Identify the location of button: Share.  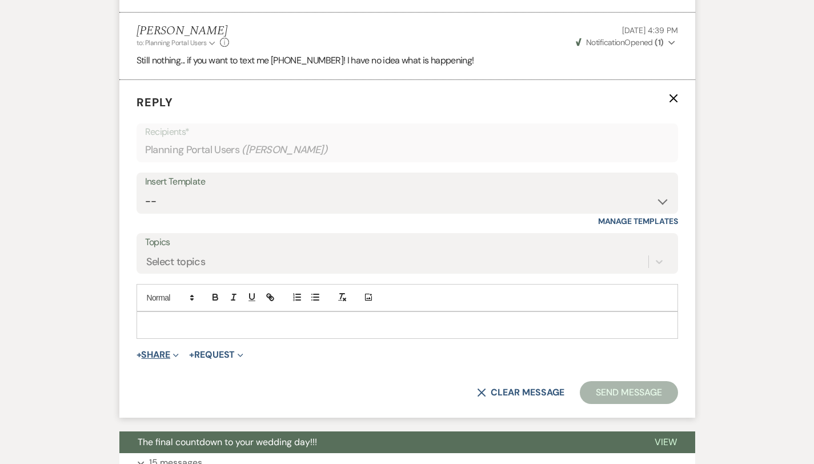
(158, 355).